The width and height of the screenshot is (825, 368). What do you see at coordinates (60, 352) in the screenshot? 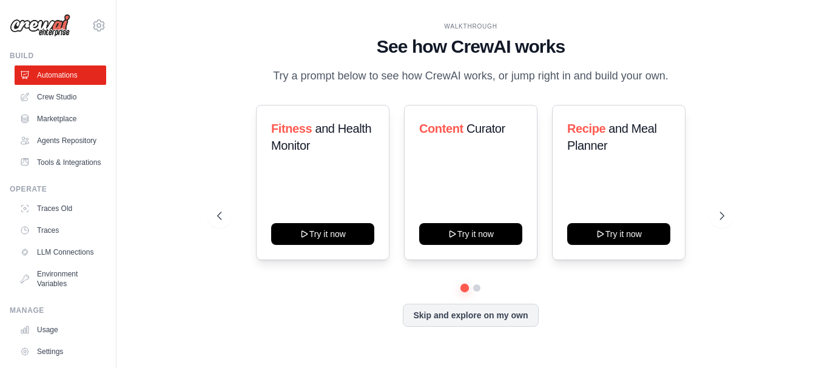
I see `a: Settings` at bounding box center [60, 352].